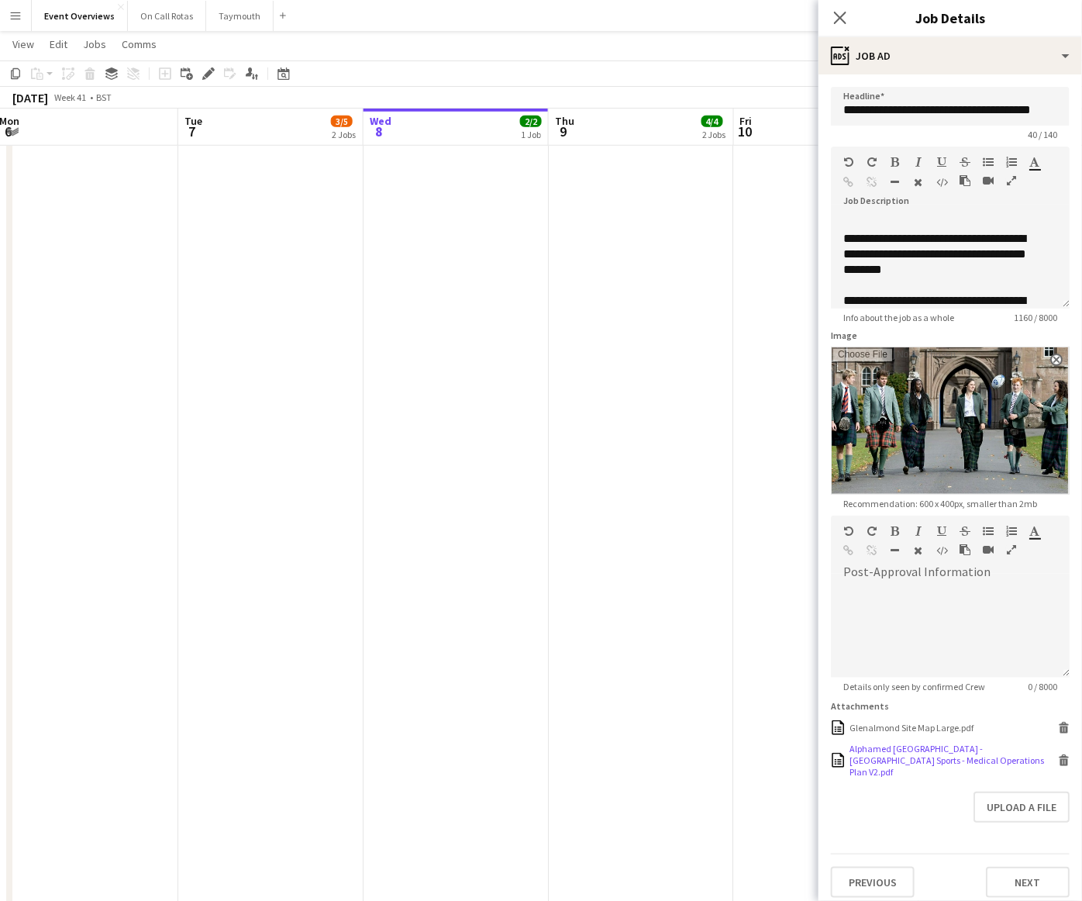 The image size is (1082, 901). Describe the element at coordinates (139, 44) in the screenshot. I see `span: Comms` at that location.